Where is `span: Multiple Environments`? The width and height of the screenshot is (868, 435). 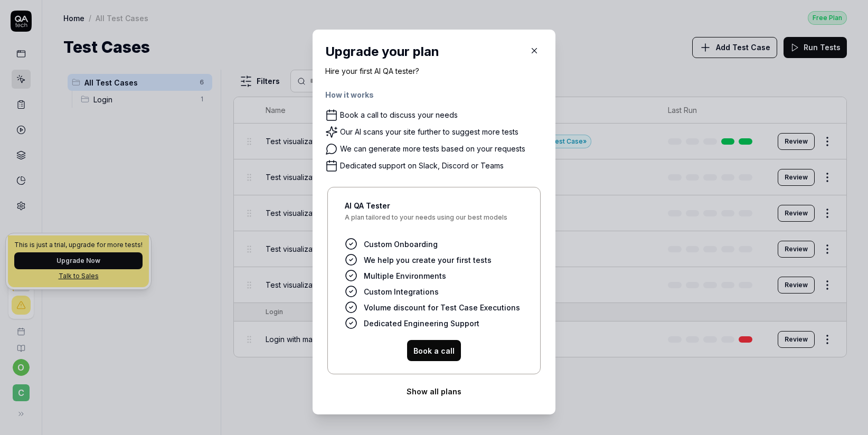
span: Multiple Environments is located at coordinates (405, 276).